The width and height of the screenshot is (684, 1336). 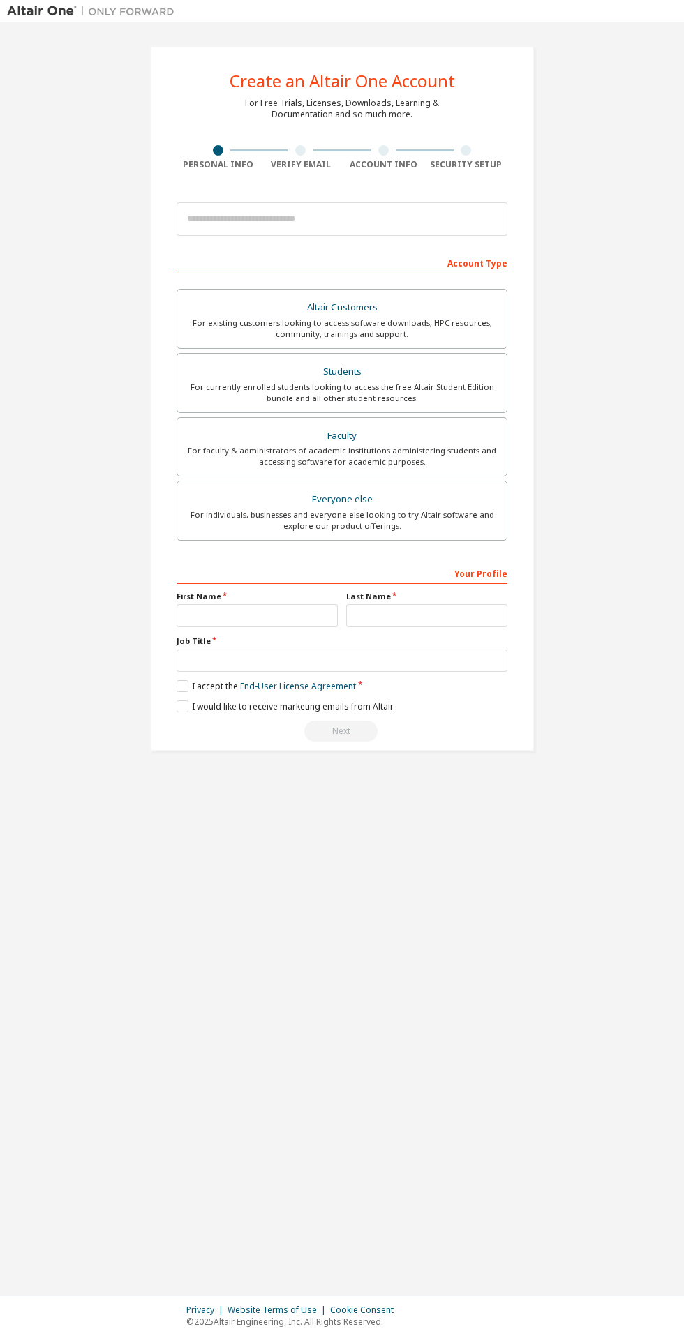 What do you see at coordinates (294, 1321) in the screenshot?
I see `p: © 2025 Altair Engineering, Inc. All Rights Reserved.` at bounding box center [294, 1321].